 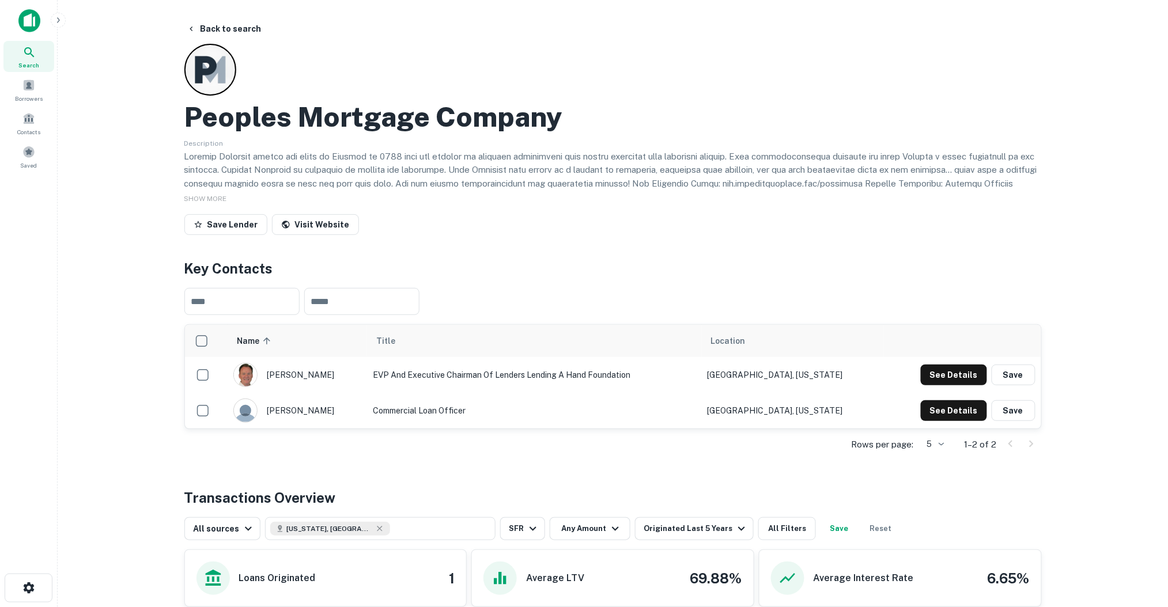 I want to click on a: Visit Website, so click(x=315, y=225).